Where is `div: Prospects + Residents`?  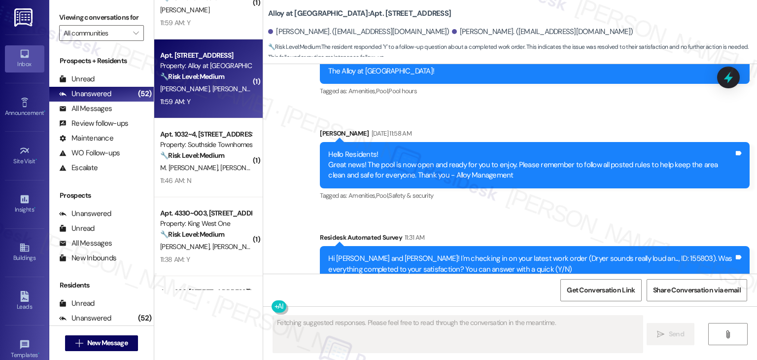
div: Prospects + Residents is located at coordinates (101, 61).